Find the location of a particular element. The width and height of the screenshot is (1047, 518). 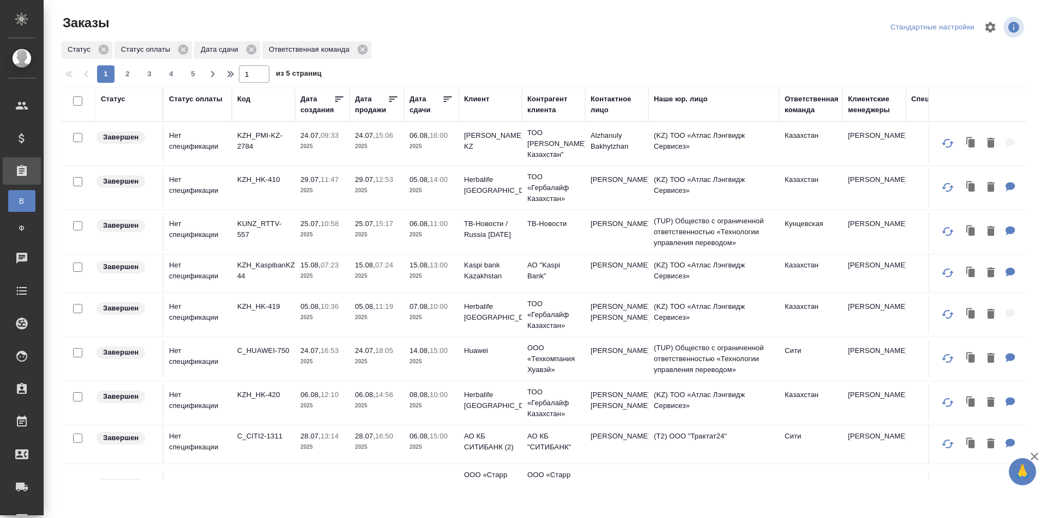

p: KZH_KaspibanKZ-44 is located at coordinates (263, 271).